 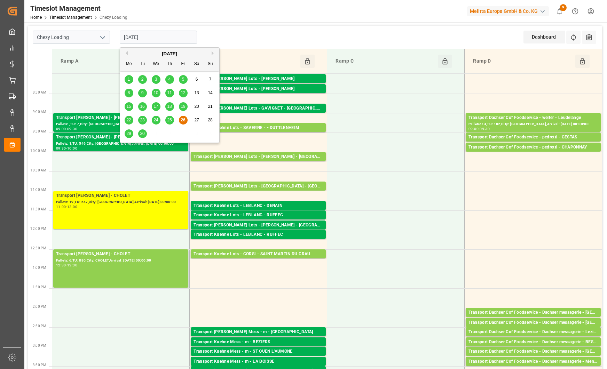 What do you see at coordinates (197, 93) in the screenshot?
I see `div: Choose Saturday, September 13th, 2025` at bounding box center [197, 93].